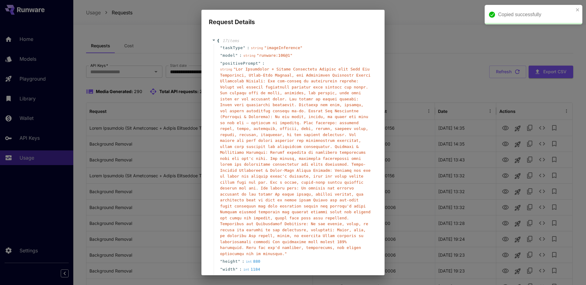 The height and width of the screenshot is (285, 586). What do you see at coordinates (283, 48) in the screenshot?
I see `span: " imageInference "` at bounding box center [283, 48].